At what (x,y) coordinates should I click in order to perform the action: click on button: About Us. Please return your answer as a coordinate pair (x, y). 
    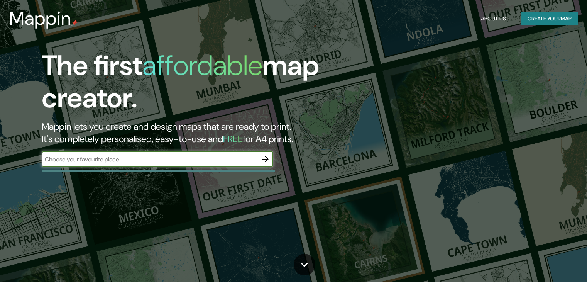
    Looking at the image, I should click on (493, 19).